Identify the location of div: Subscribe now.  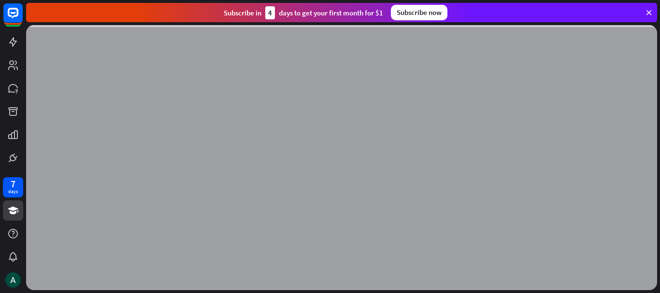
(419, 13).